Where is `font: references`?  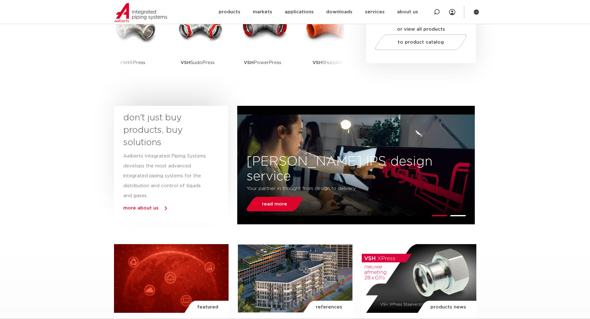 font: references is located at coordinates (329, 307).